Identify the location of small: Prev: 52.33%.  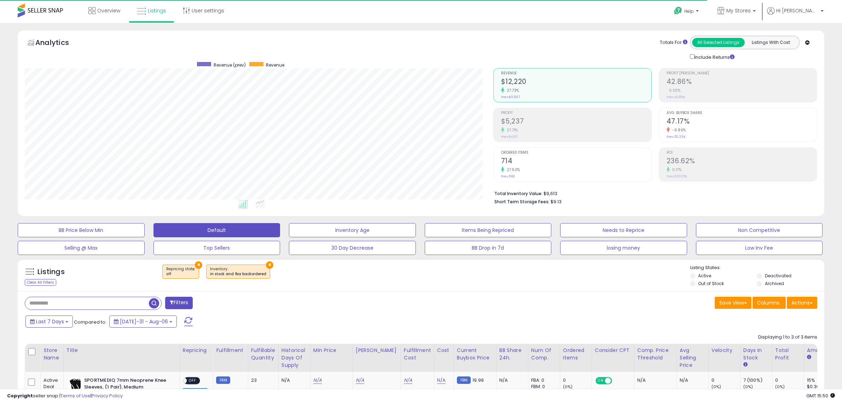
(676, 137).